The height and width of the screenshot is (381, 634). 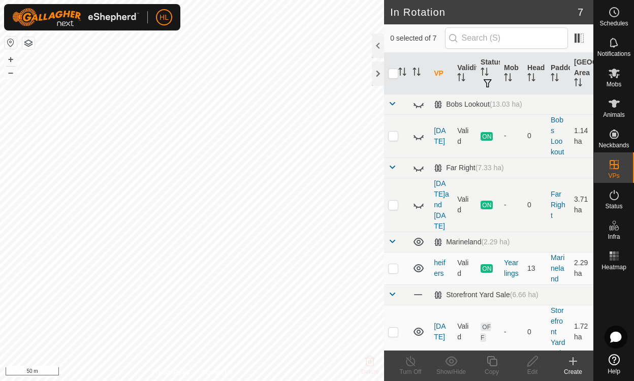 I want to click on button: Map Layers, so click(x=28, y=43).